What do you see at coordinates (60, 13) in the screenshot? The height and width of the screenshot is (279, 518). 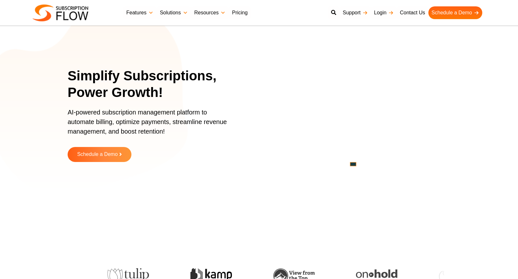 I see `img: Subscriptionflow` at bounding box center [60, 13].